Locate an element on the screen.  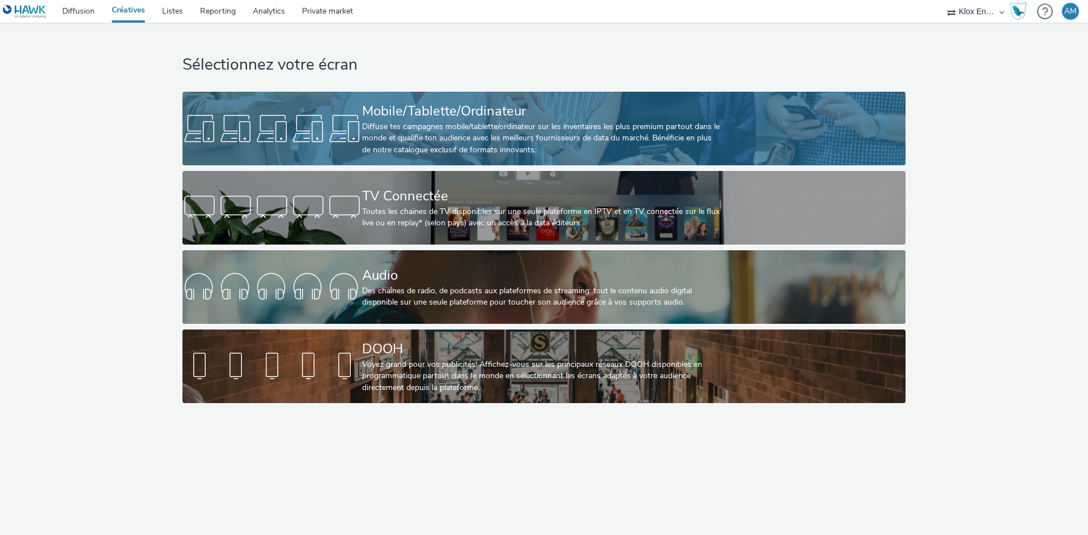
div: TV Connectée is located at coordinates (542, 196).